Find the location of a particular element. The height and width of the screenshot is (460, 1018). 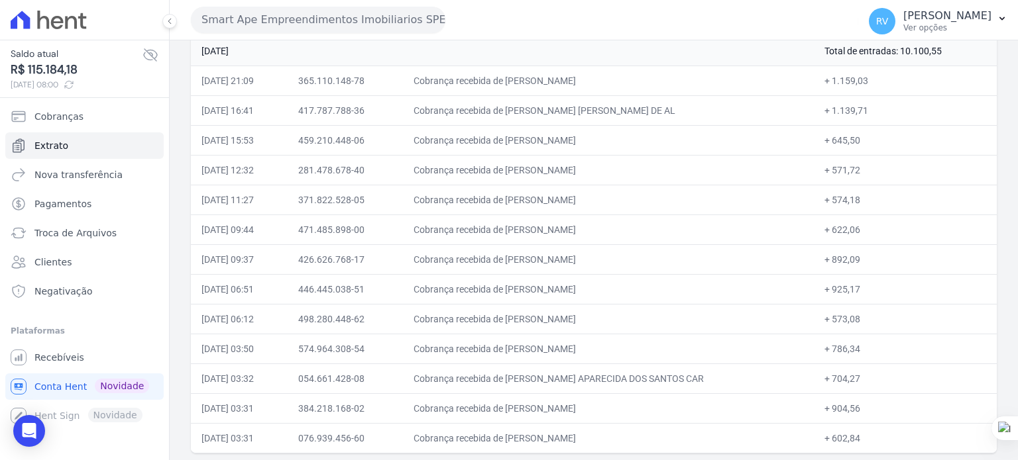

td: 054.661.428-08 is located at coordinates (345, 378).